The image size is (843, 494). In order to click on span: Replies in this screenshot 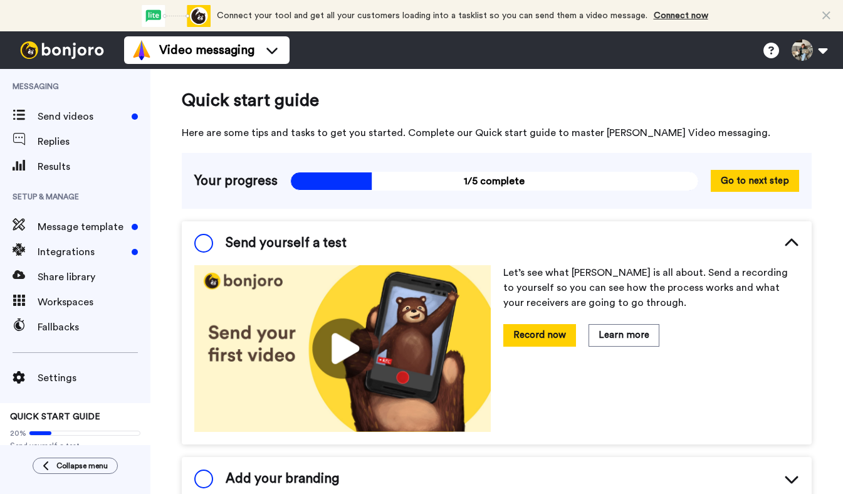, I will do `click(94, 142)`.